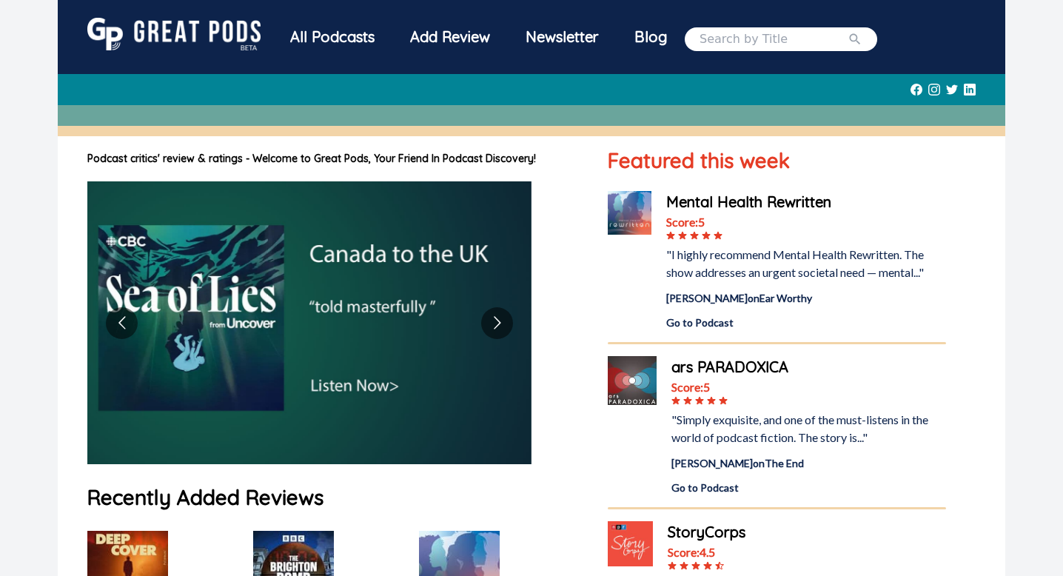  What do you see at coordinates (806, 263) in the screenshot?
I see `div: "I highly recommend Mental Health Rewritten. The show addresses an urgent societal need — mental..."` at bounding box center [806, 263].